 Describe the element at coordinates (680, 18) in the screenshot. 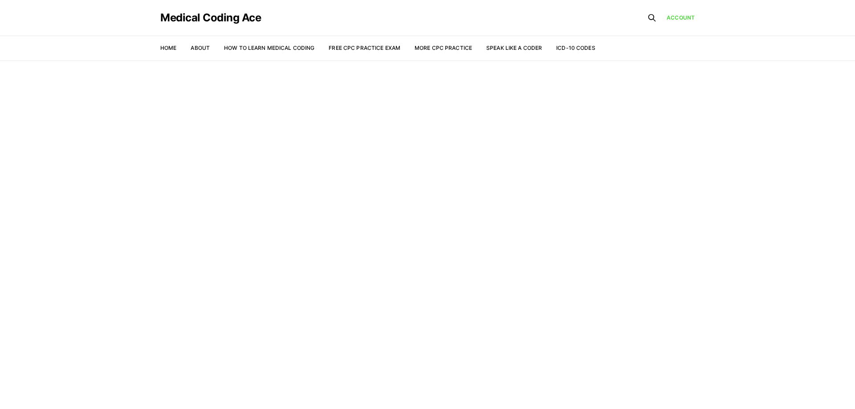

I see `a: Account` at that location.